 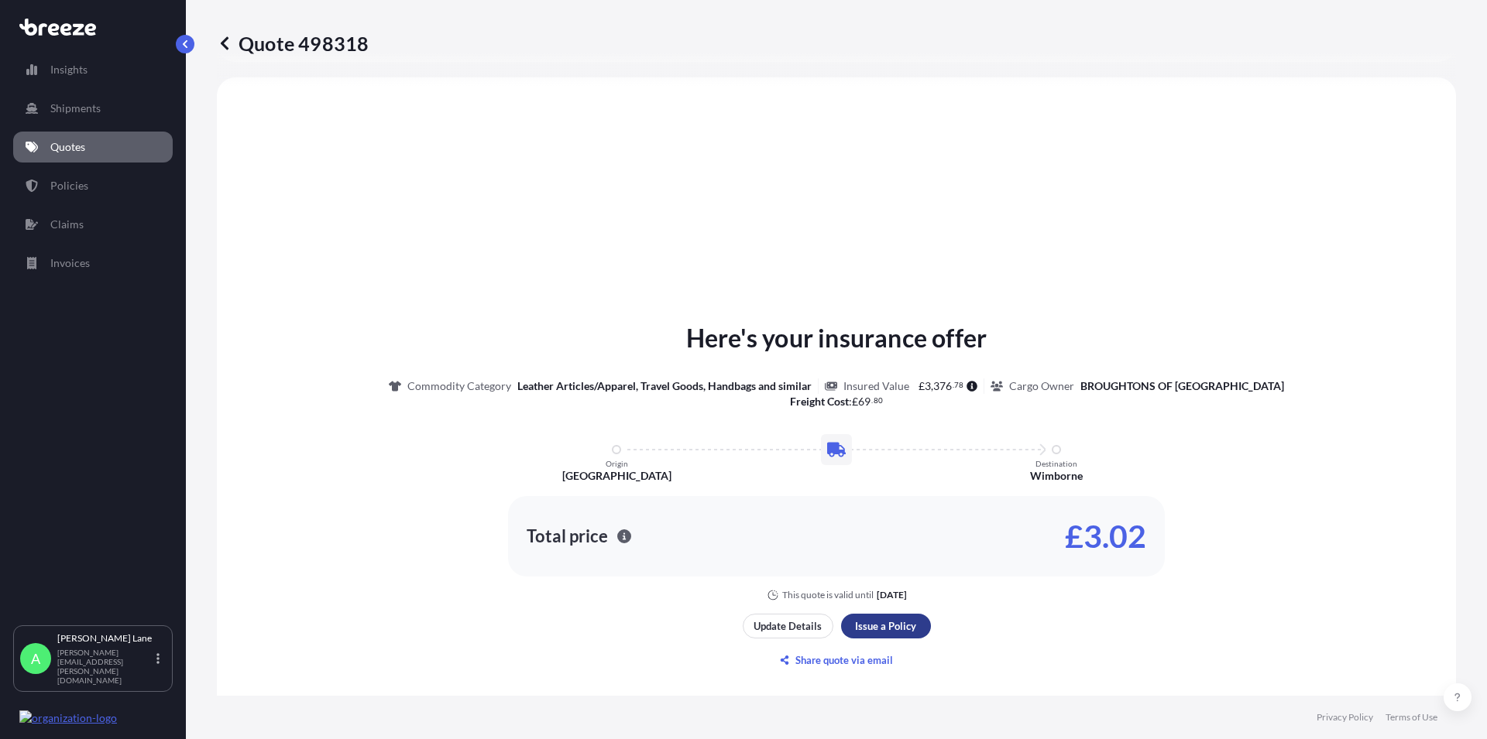 What do you see at coordinates (1105, 537) in the screenshot?
I see `p: £3.02` at bounding box center [1105, 537].